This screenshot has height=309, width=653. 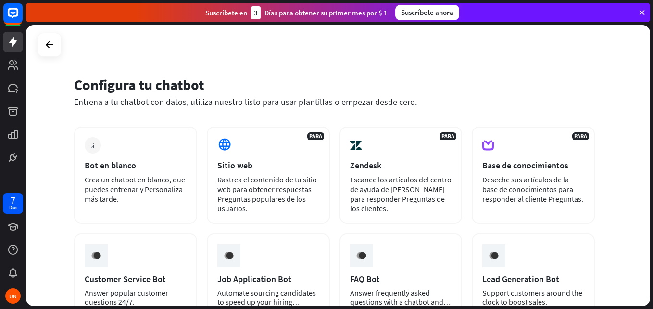 I want to click on div: 7, so click(x=13, y=200).